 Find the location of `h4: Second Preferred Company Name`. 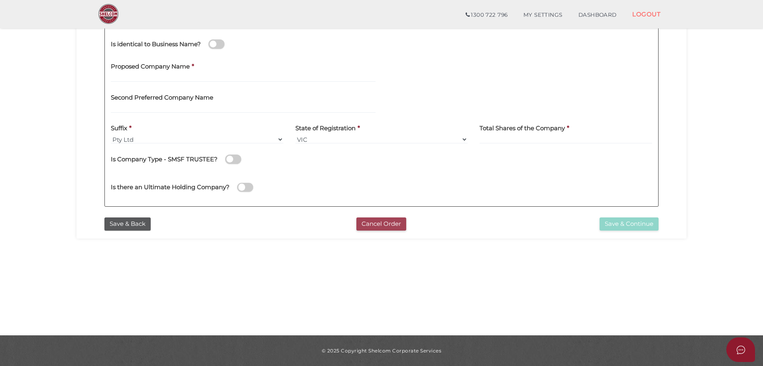

h4: Second Preferred Company Name is located at coordinates (162, 98).